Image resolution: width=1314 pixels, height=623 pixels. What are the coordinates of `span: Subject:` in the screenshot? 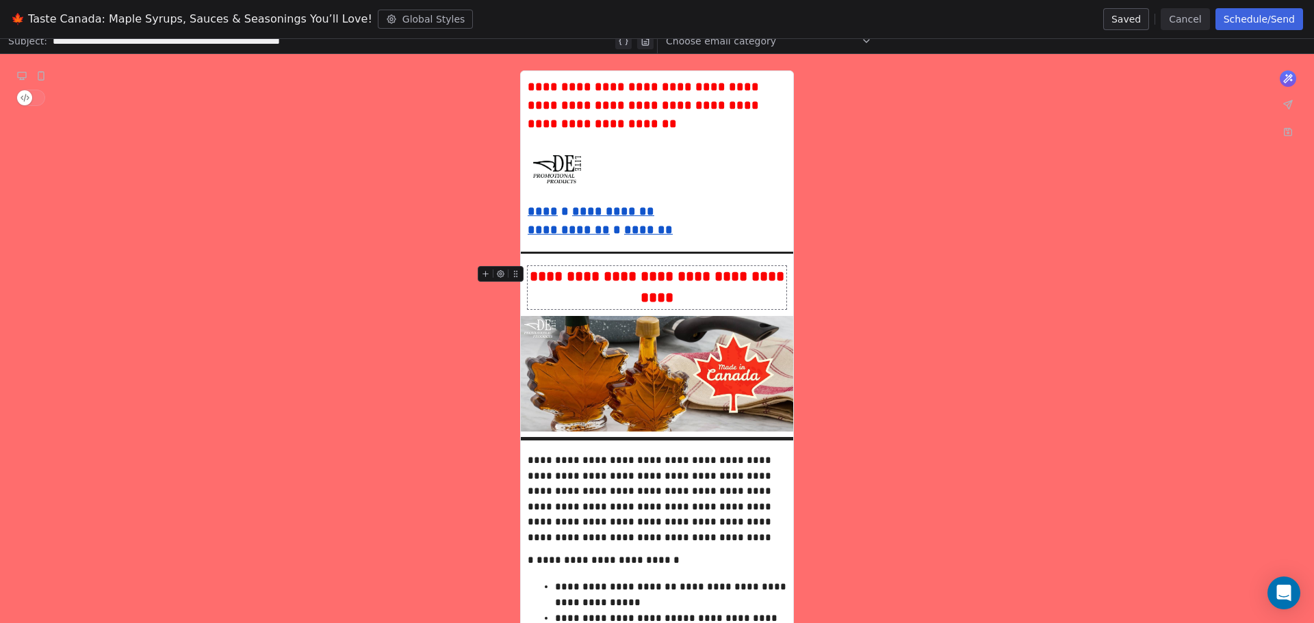 It's located at (27, 43).